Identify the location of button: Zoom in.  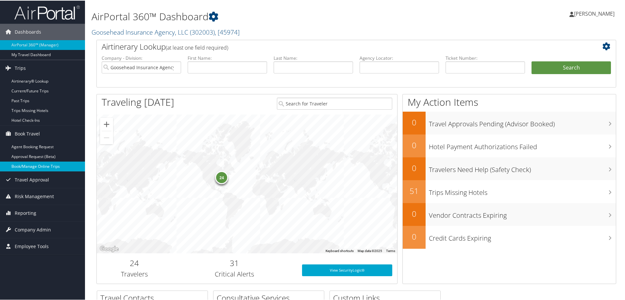
(107, 124).